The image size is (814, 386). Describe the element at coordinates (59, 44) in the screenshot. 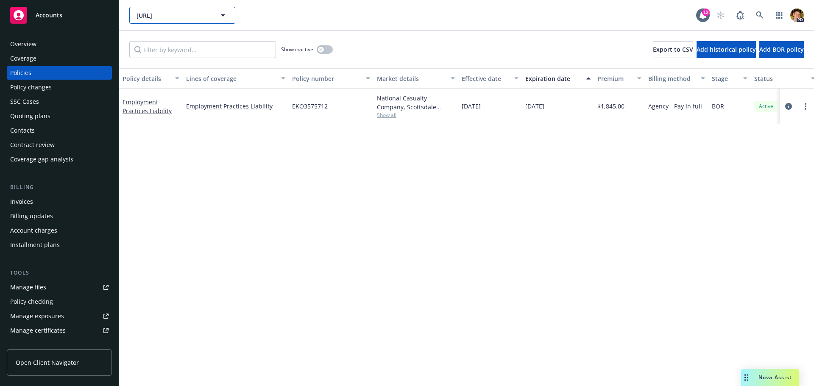

I see `a: Overview` at that location.